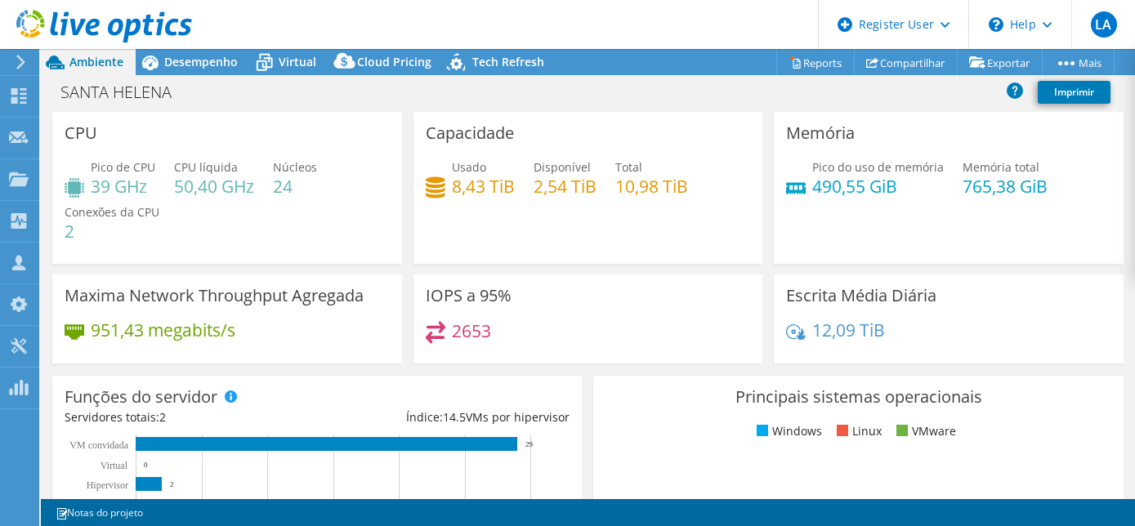 This screenshot has width=1135, height=526. What do you see at coordinates (125, 92) in the screenshot?
I see `h1: SANTA HELENA` at bounding box center [125, 92].